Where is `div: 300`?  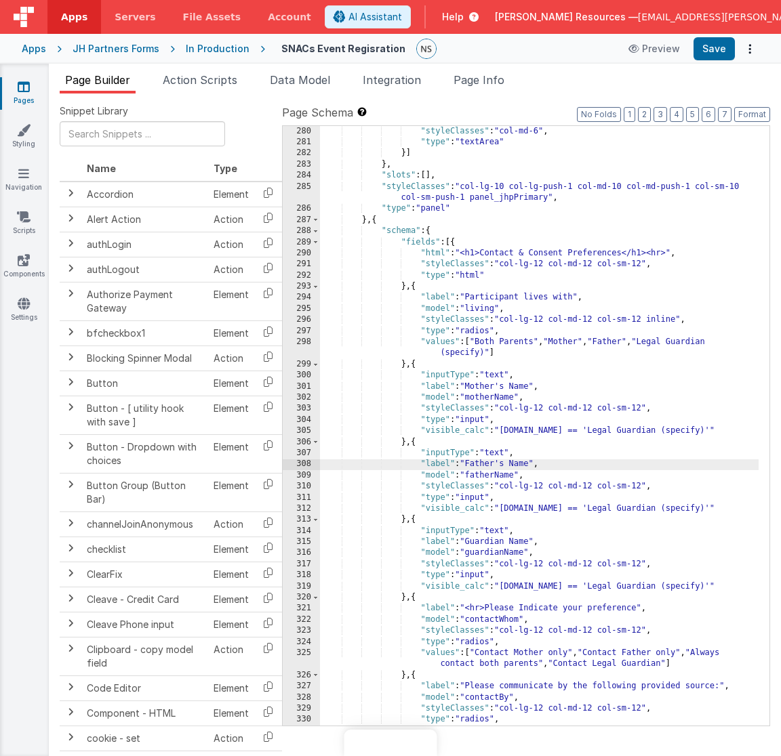 div: 300 is located at coordinates (301, 375).